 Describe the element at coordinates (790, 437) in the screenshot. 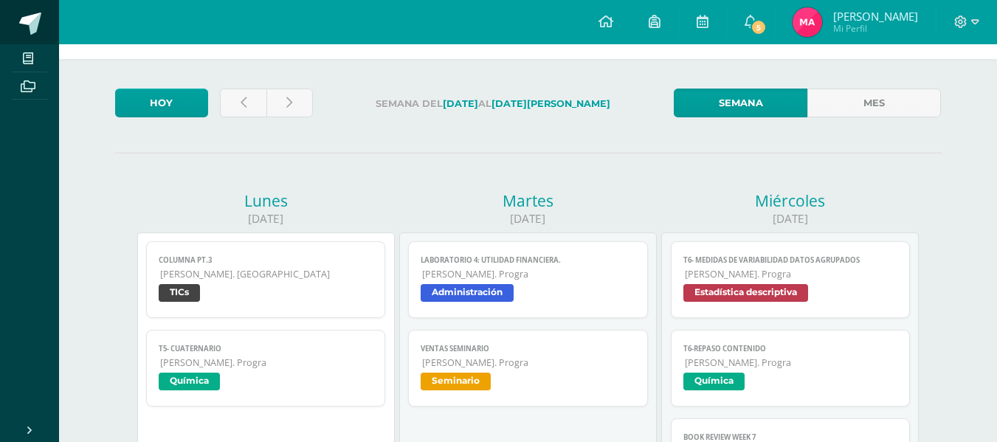

I see `span: Book Review week 7` at that location.